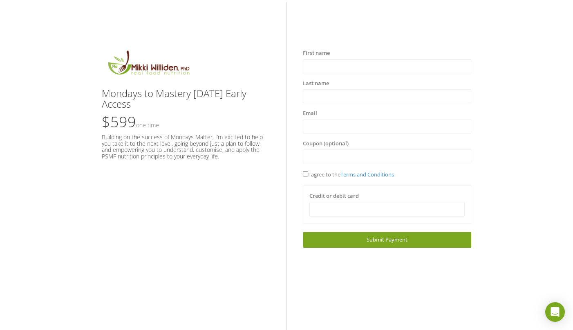 The height and width of the screenshot is (330, 573). What do you see at coordinates (326, 144) in the screenshot?
I see `label: Coupon (optional)` at bounding box center [326, 144].